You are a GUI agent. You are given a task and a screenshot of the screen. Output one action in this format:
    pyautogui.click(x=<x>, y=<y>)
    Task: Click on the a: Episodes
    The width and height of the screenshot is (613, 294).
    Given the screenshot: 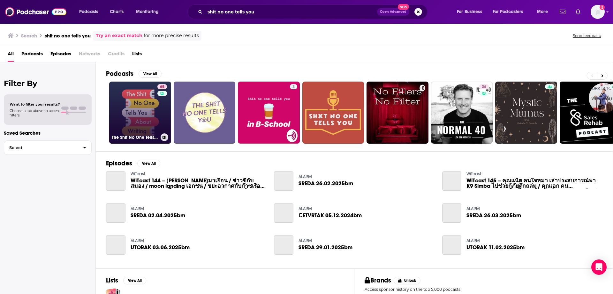 What is the action you would take?
    pyautogui.click(x=61, y=55)
    